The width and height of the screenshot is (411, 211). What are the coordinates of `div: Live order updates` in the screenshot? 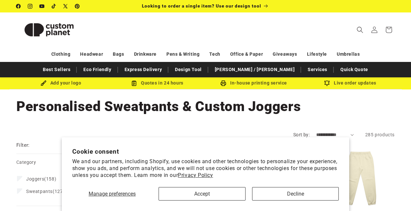 It's located at (350, 83).